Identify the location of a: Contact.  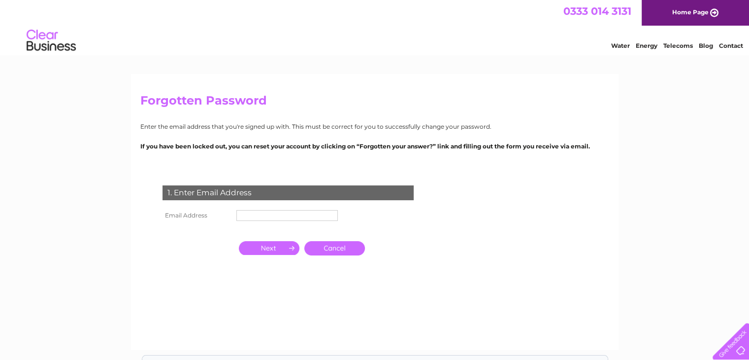
(731, 45).